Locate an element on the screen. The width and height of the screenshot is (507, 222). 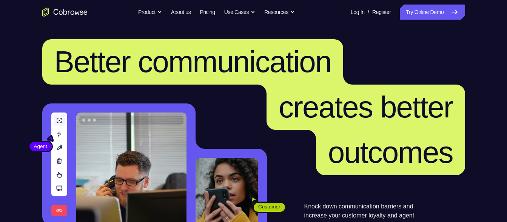
a: Register is located at coordinates (382, 12).